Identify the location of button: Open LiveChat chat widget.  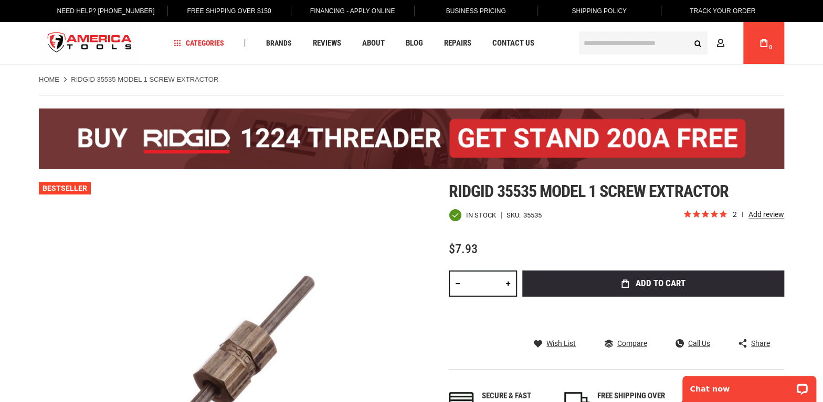
(127, 20).